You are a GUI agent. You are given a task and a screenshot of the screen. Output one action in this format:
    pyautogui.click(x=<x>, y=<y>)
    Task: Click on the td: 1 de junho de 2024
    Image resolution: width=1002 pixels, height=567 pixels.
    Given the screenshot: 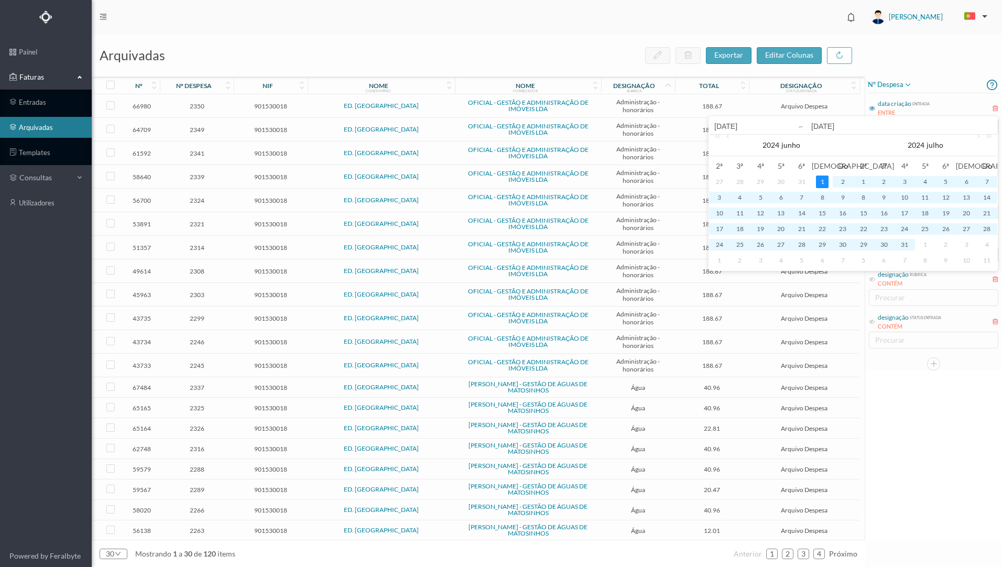 What is the action you would take?
    pyautogui.click(x=822, y=182)
    